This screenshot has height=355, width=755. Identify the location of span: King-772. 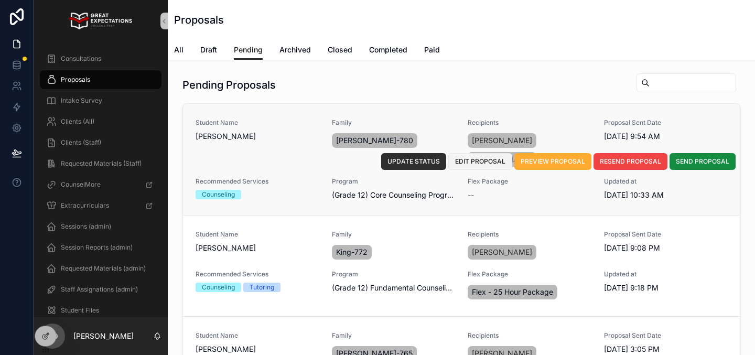
(352, 252).